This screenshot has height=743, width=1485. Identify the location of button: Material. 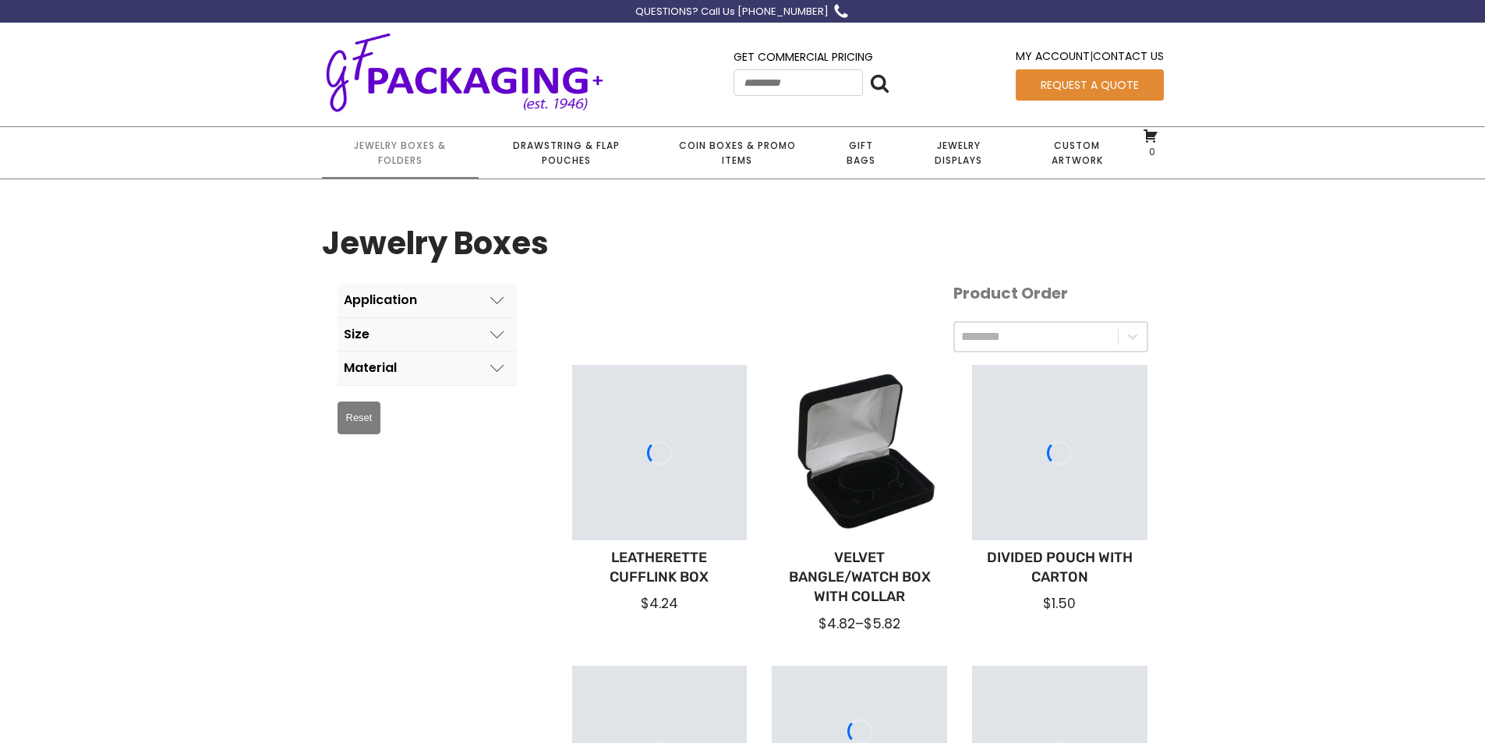
(427, 368).